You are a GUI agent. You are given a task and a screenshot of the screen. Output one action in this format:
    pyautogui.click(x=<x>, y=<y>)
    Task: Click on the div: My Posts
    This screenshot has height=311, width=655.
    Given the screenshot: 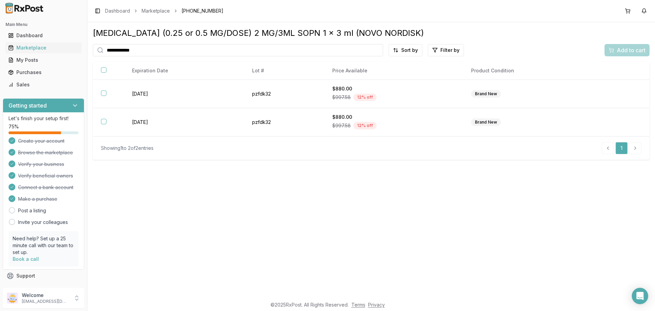 What is the action you would take?
    pyautogui.click(x=43, y=60)
    